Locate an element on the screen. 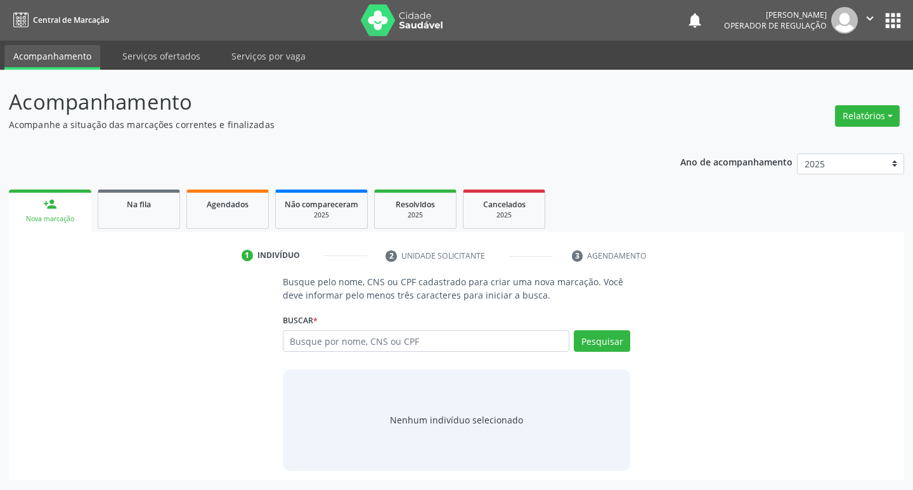 The image size is (913, 490). p: Acompanhe a situação das marcações correntes e finalizadas is located at coordinates (322, 124).